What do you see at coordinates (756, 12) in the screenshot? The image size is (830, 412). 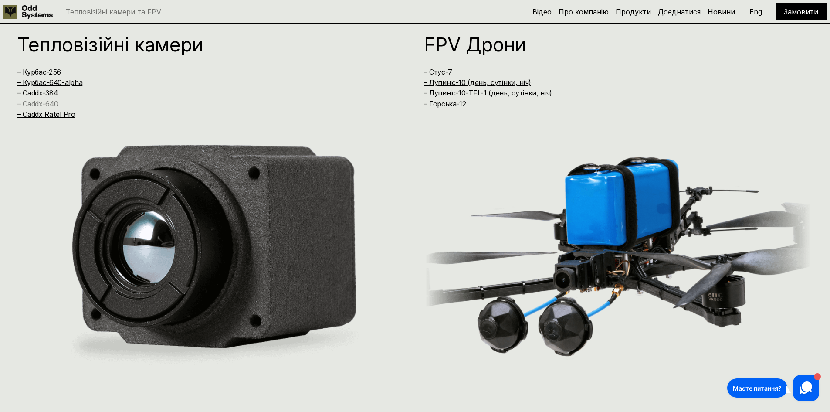 I see `p: Eng` at bounding box center [756, 12].